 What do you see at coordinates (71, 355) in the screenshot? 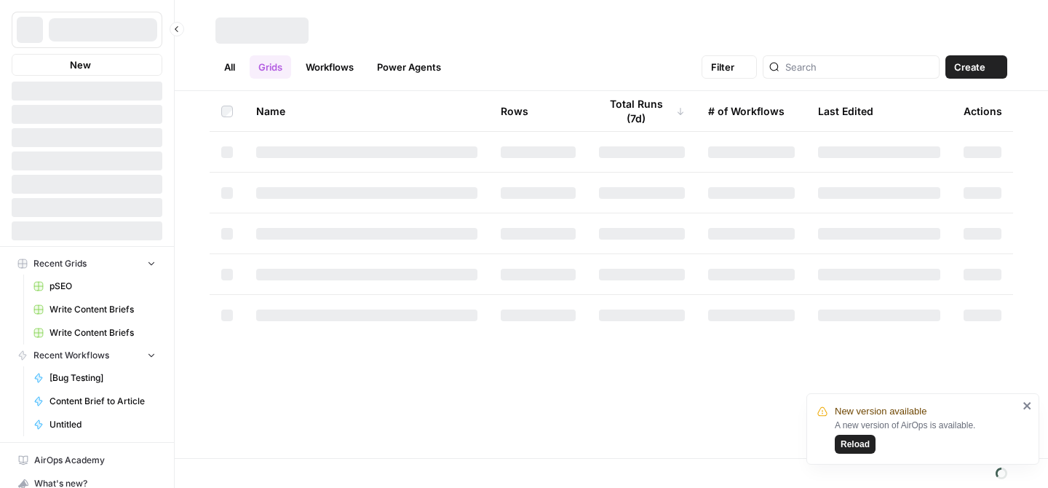
I see `span: Recent Workflows` at bounding box center [71, 355].